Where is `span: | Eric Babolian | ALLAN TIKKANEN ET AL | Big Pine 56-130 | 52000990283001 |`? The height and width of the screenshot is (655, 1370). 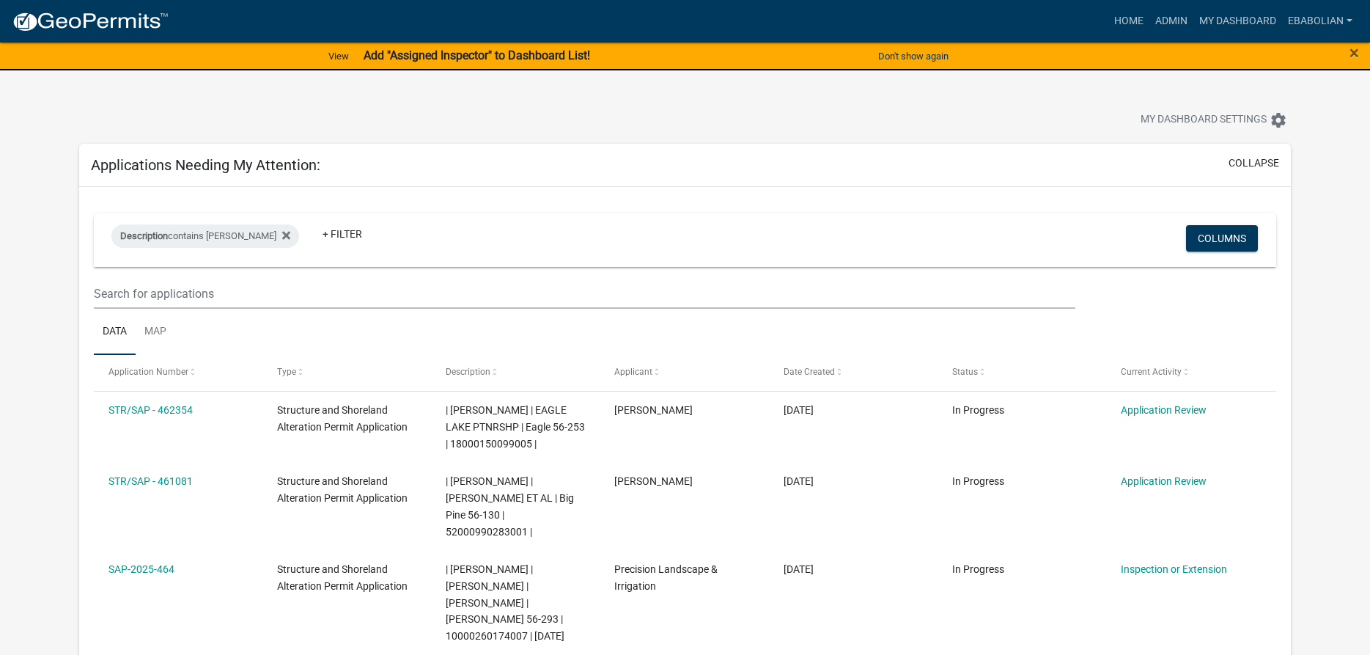
span: | Eric Babolian | ALLAN TIKKANEN ET AL | Big Pine 56-130 | 52000990283001 | is located at coordinates (510, 506).